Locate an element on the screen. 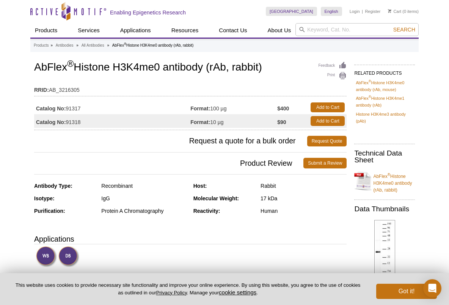  strong: Host: is located at coordinates (200, 186).